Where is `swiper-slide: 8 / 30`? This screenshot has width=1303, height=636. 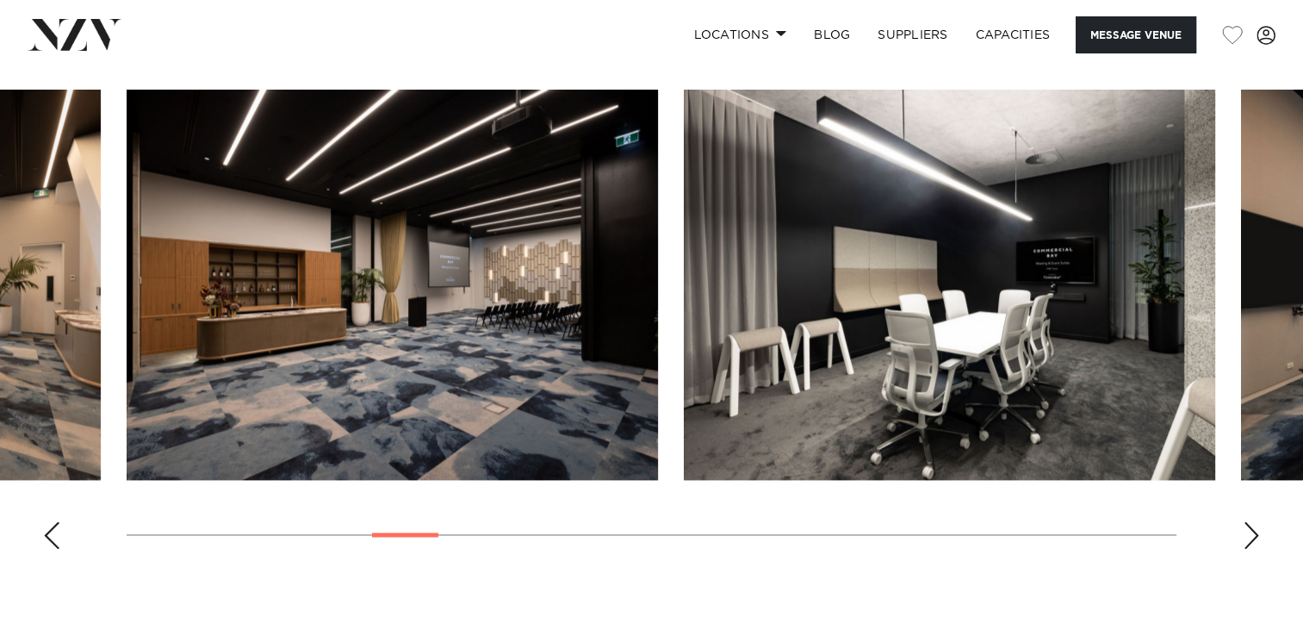
swiper-slide: 8 / 30 is located at coordinates (392, 284).